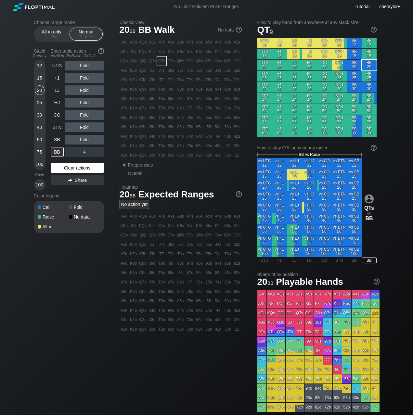 The width and height of the screenshot is (413, 415). Describe the element at coordinates (57, 115) in the screenshot. I see `div: CO` at that location.